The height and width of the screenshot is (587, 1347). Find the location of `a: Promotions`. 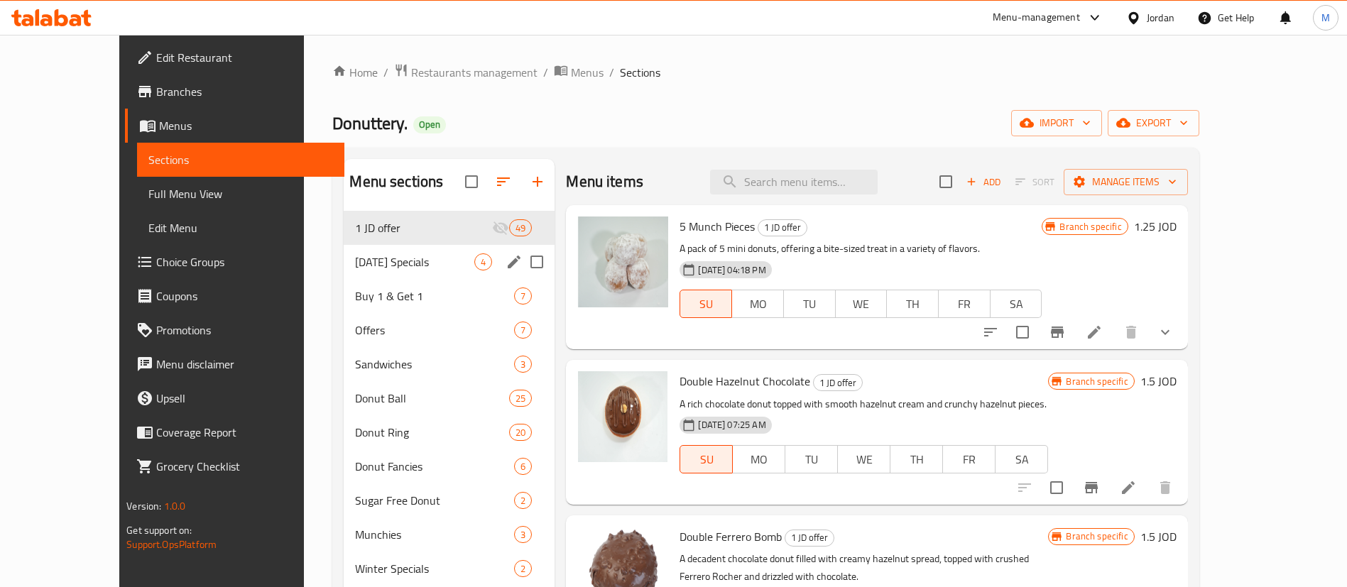

a: Promotions is located at coordinates (234, 330).